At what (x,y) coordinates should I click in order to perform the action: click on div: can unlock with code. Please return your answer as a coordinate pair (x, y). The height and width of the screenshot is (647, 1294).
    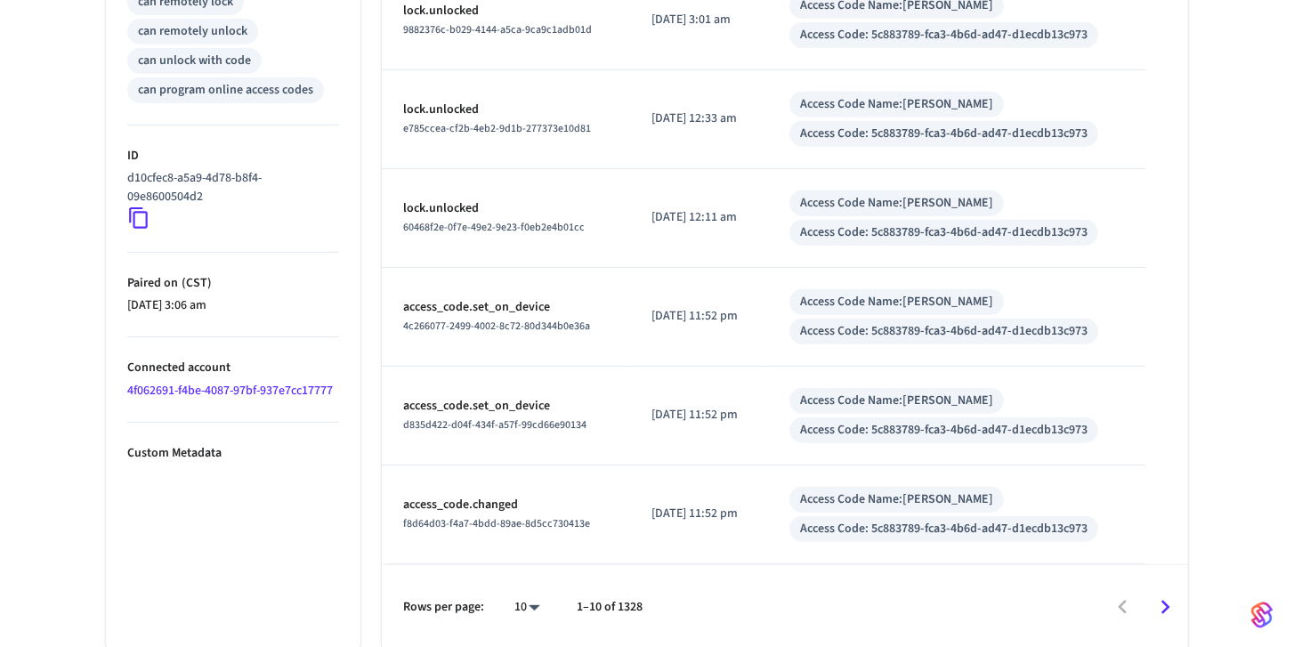
    Looking at the image, I should click on (194, 61).